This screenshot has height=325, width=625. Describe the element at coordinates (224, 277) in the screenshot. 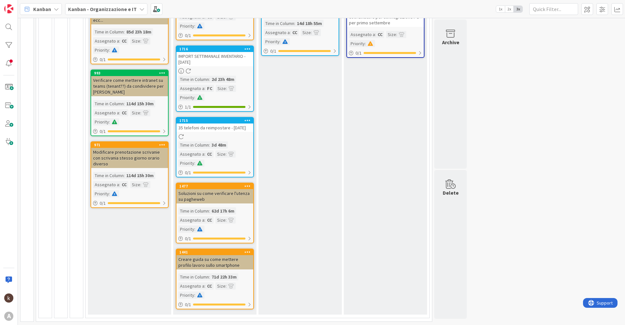

I see `div: 71d 22h 33m` at that location.